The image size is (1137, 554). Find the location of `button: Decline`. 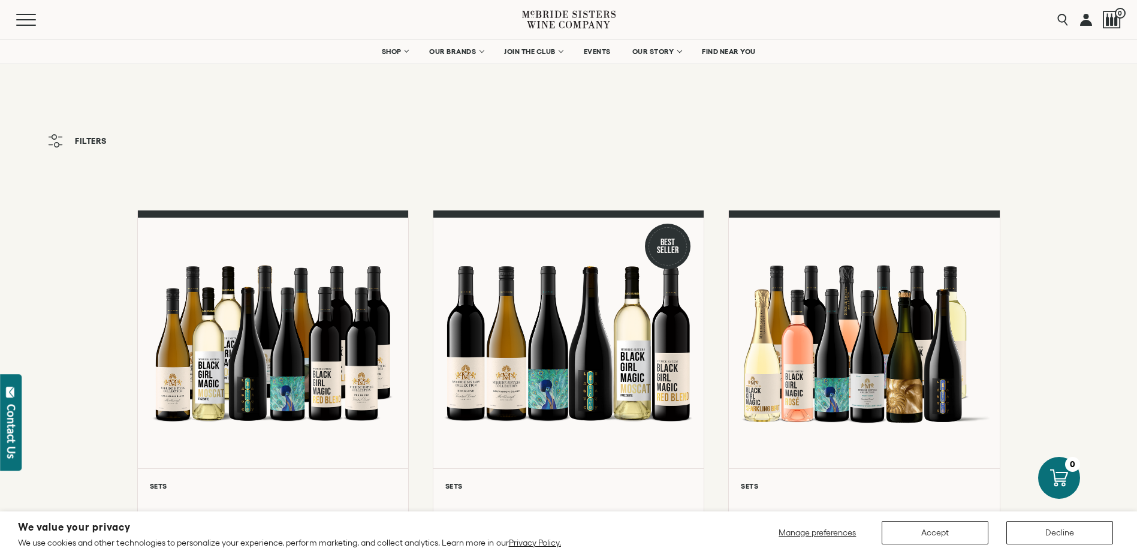

button: Decline is located at coordinates (1060, 532).